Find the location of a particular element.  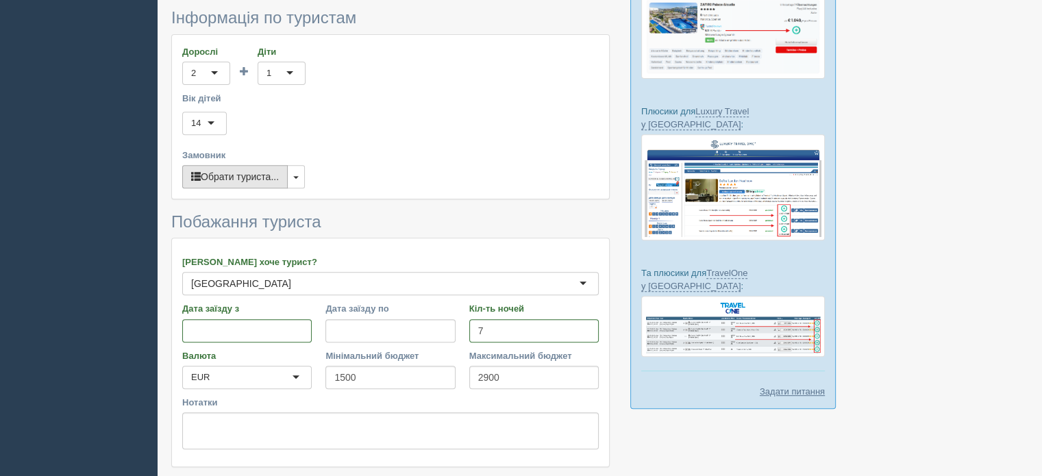

img: travel-one-%D0%BF%D1%96%D0%B4%D0%B1%D1%96%D1%80%D0%BA%D0%B0-%D1%81%D1%80%D0%BC-%D0%B4%D0%BB%D1%8F... is located at coordinates (733, 326).